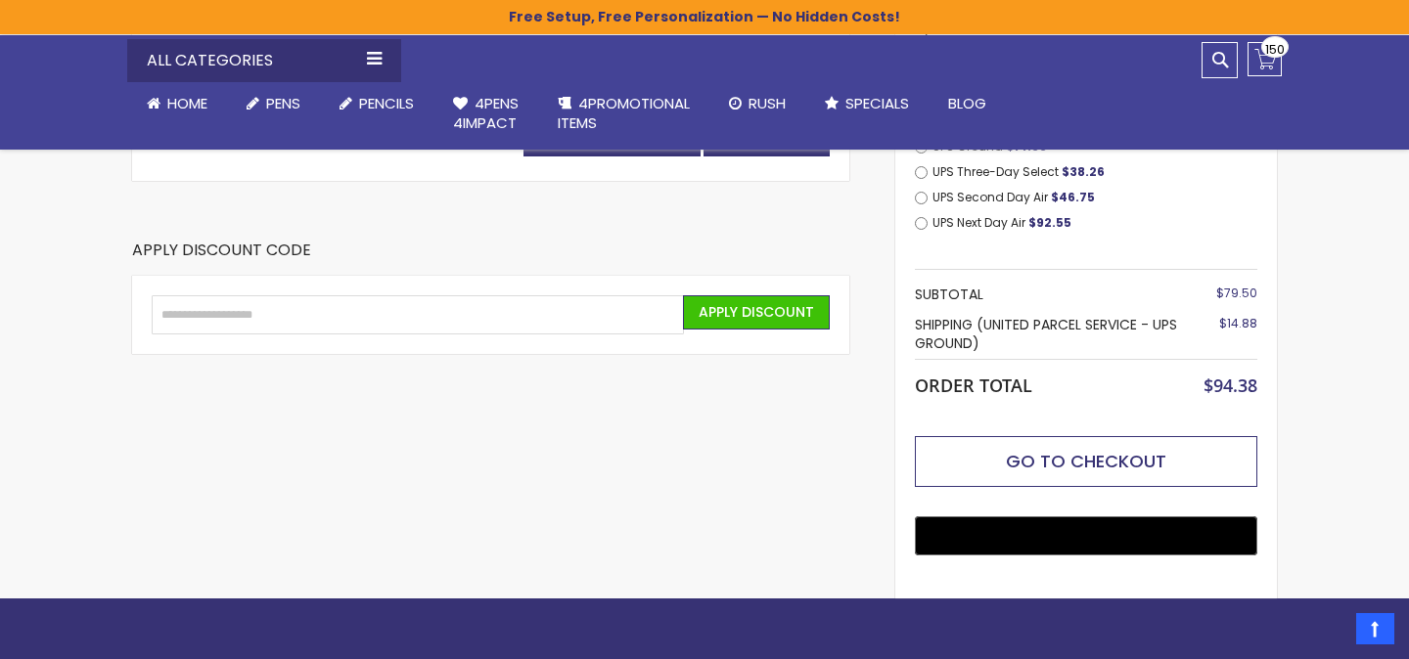 The image size is (1409, 659). Describe the element at coordinates (283, 103) in the screenshot. I see `span: Pens` at that location.